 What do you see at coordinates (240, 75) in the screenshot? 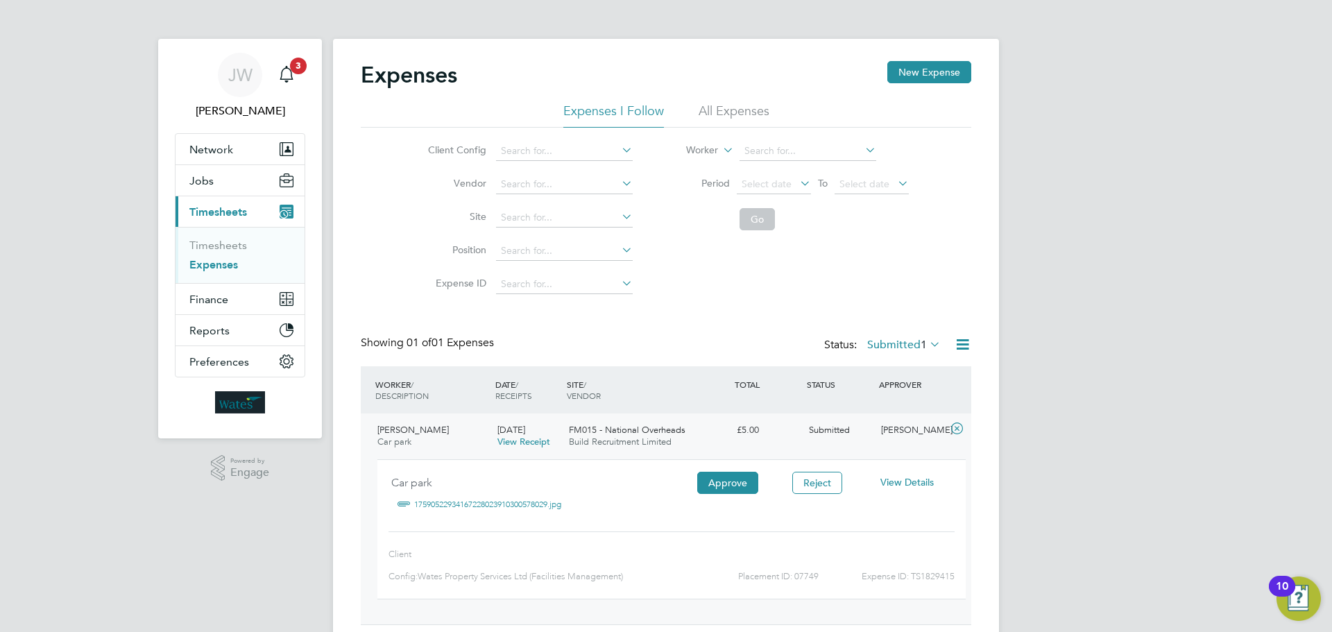
I see `span: JW` at bounding box center [240, 75].